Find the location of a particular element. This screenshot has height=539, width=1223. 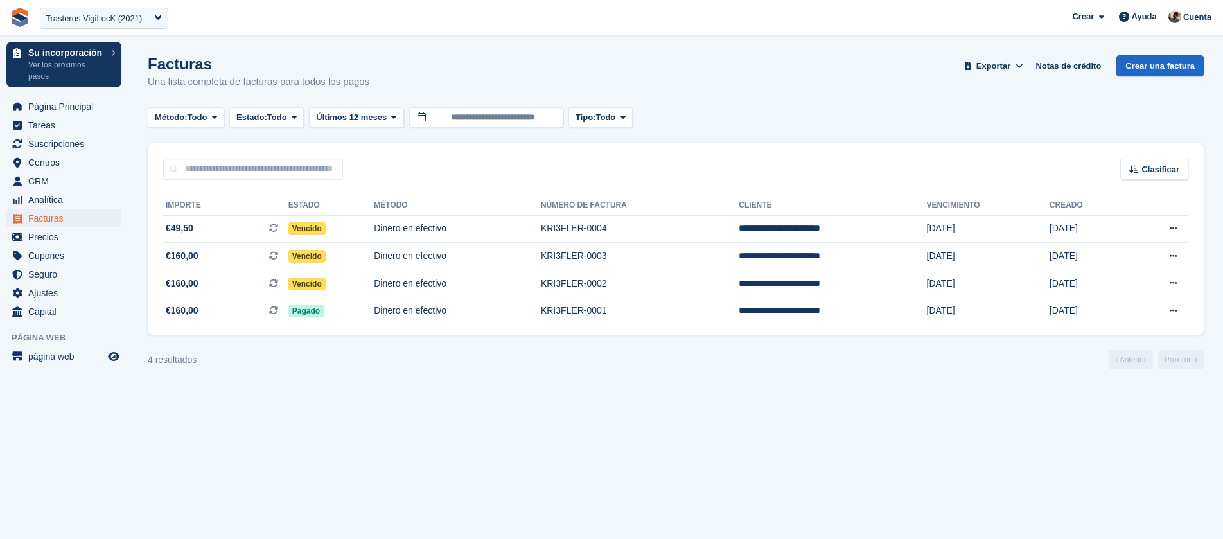

a: Anterior is located at coordinates (1131, 360).